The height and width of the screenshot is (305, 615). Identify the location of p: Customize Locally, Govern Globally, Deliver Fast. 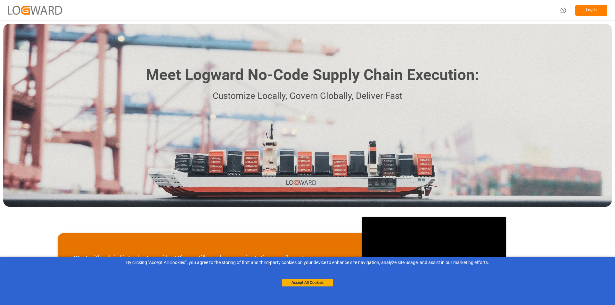
(308, 96).